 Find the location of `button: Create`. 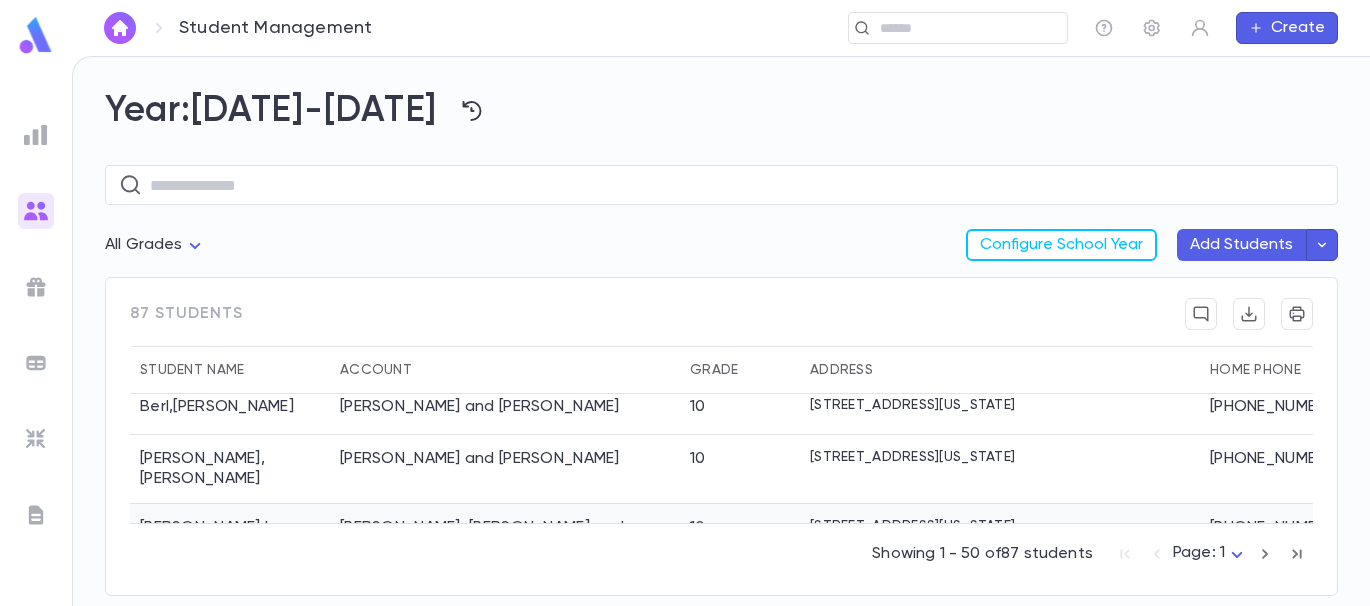

button: Create is located at coordinates (1287, 28).